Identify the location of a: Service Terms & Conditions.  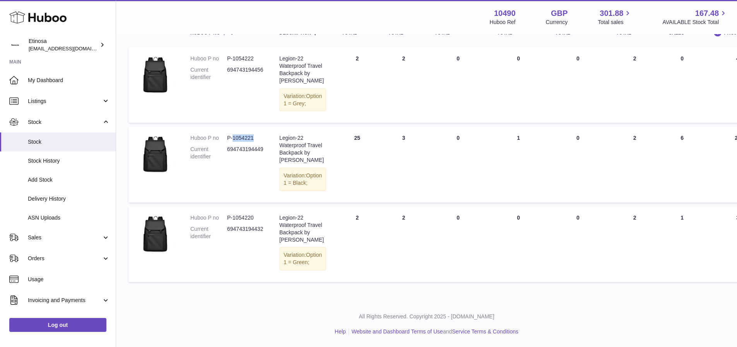
(485, 331).